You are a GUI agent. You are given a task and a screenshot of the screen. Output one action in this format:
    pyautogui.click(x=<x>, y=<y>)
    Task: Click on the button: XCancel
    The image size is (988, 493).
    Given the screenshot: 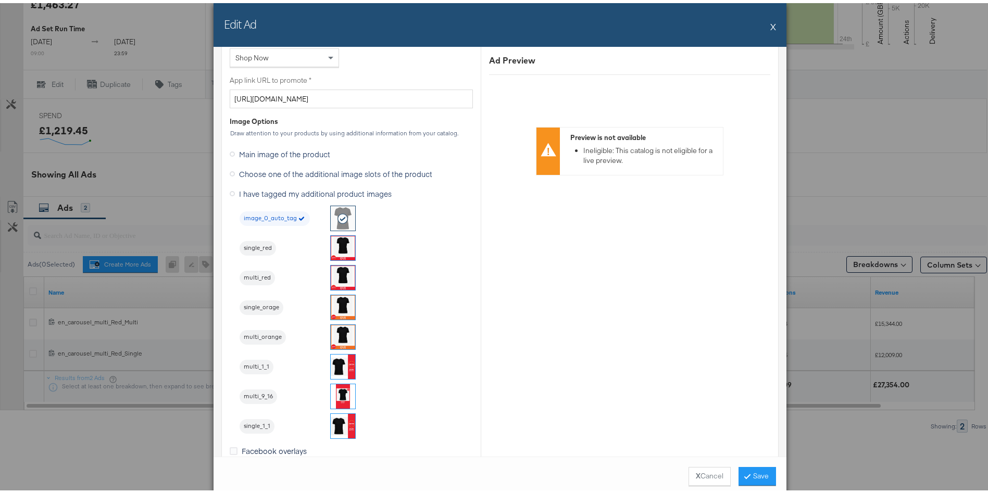 What is the action you would take?
    pyautogui.click(x=709, y=473)
    